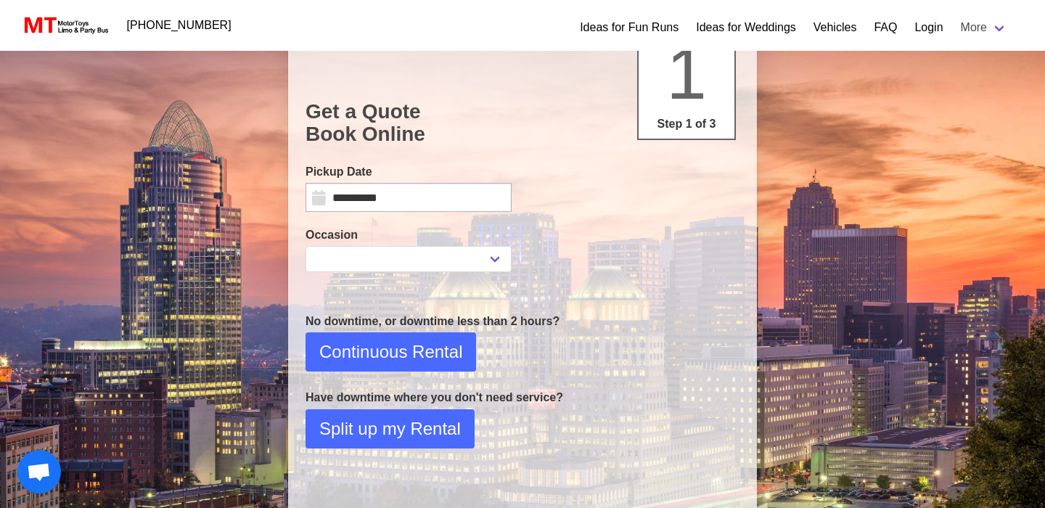 The width and height of the screenshot is (1045, 508). I want to click on a: Ideas for Fun Runs, so click(629, 28).